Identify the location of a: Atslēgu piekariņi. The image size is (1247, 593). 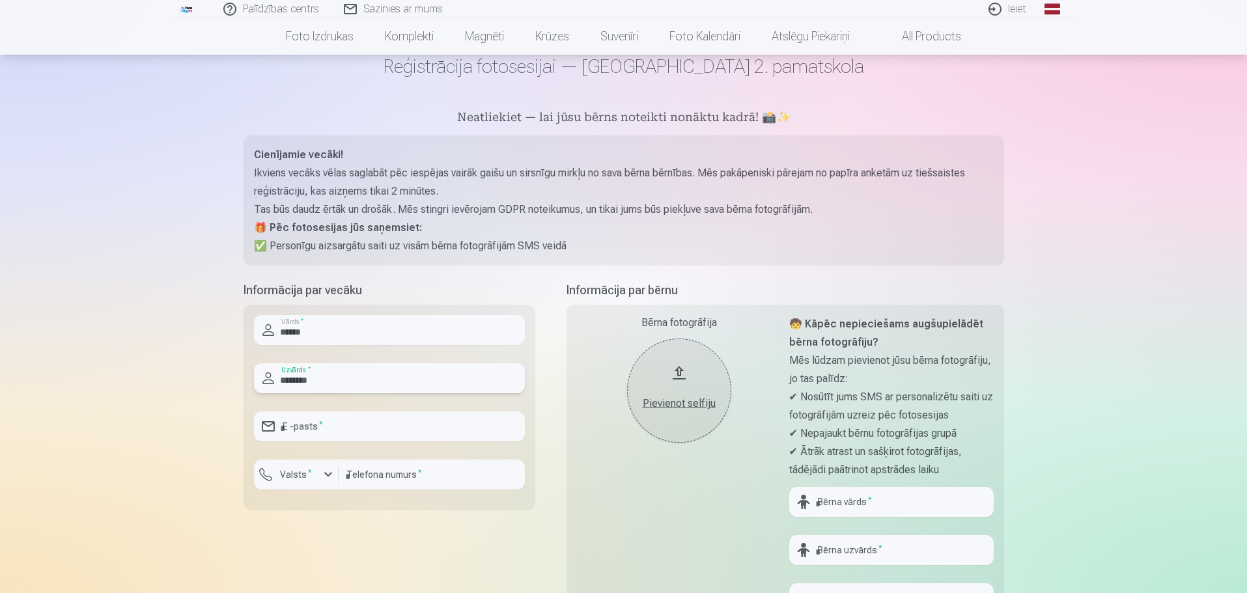
(811, 36).